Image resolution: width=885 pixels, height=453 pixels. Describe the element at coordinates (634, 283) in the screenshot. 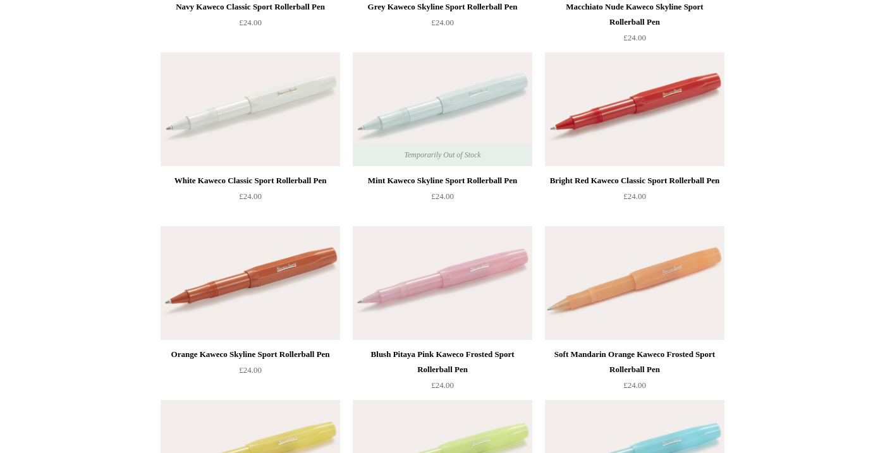

I see `img: Soft Mandarin Orange Kaweco Frosted Sport Rollerball Pen` at that location.